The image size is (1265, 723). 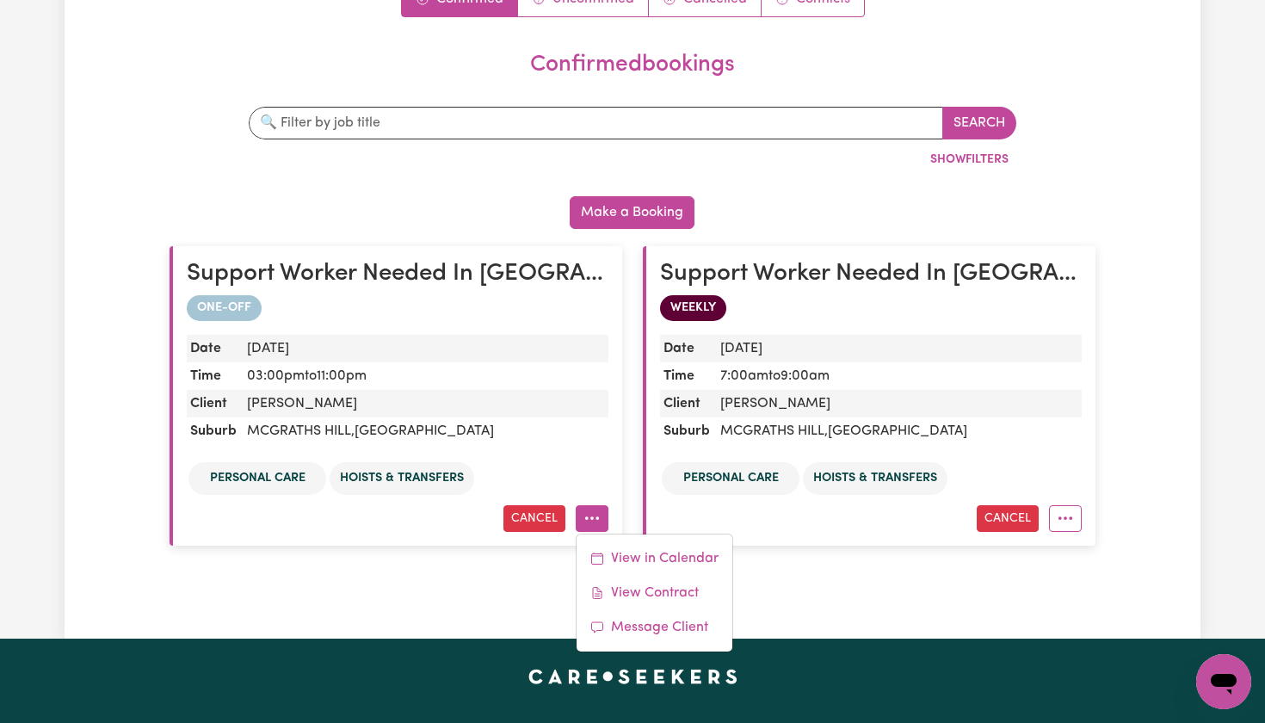 I want to click on button: ShowFilters, so click(x=969, y=159).